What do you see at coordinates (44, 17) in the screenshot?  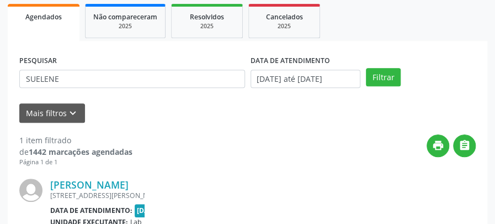 I see `span: Agendados` at bounding box center [44, 17].